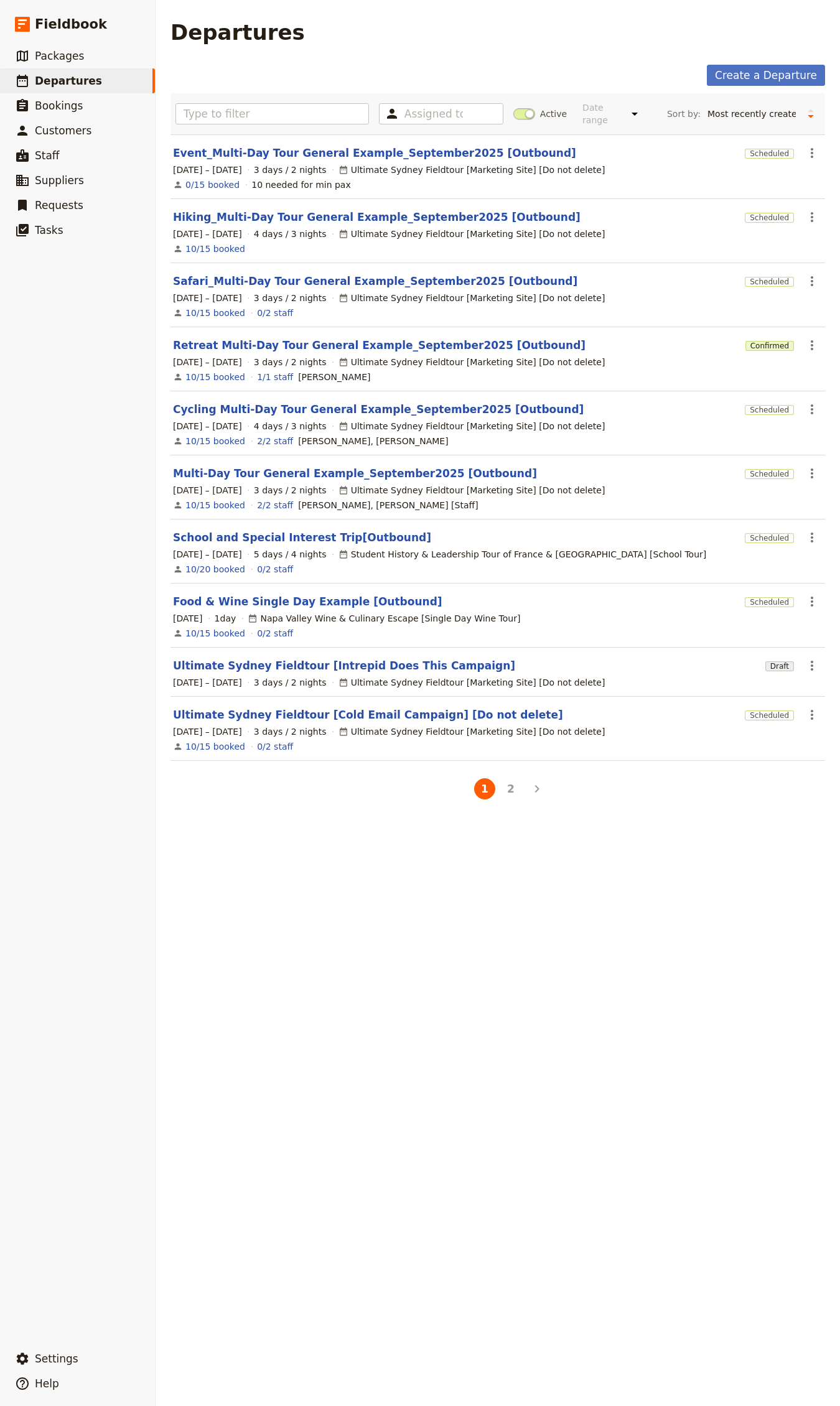 The width and height of the screenshot is (840, 1406). What do you see at coordinates (752, 113) in the screenshot?
I see `select: Sort by:` at bounding box center [752, 113].